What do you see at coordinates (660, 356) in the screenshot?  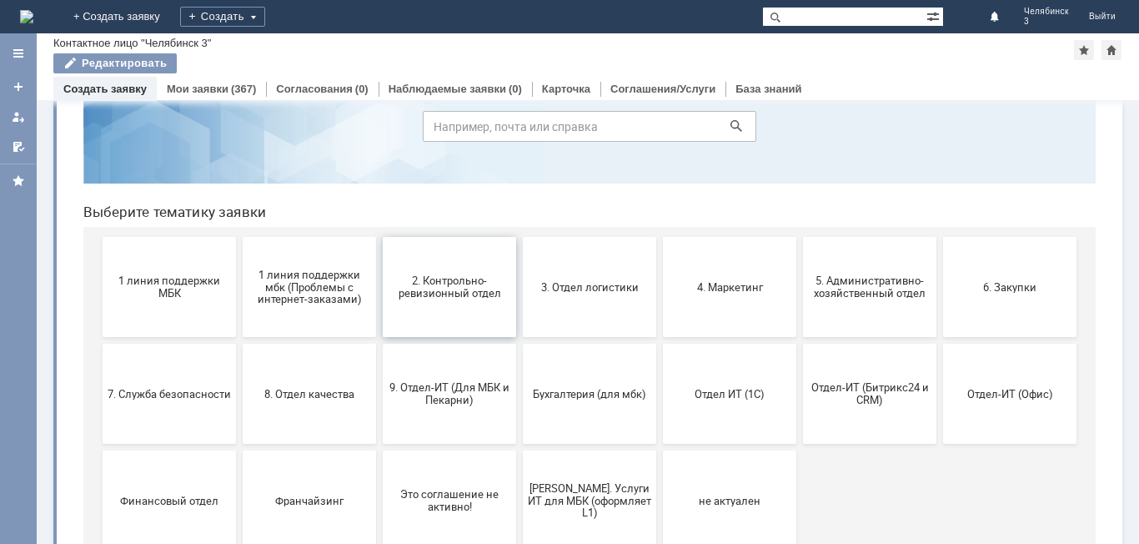 I see `span: Отдел ИТ (1С)` at bounding box center [660, 356].